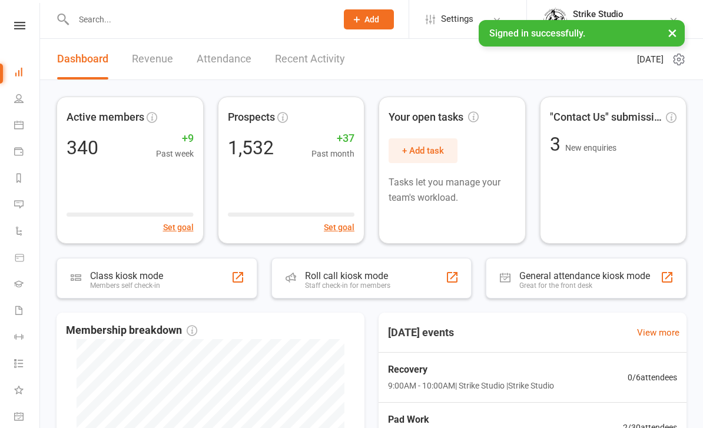 This screenshot has height=428, width=703. I want to click on span: Past week, so click(175, 154).